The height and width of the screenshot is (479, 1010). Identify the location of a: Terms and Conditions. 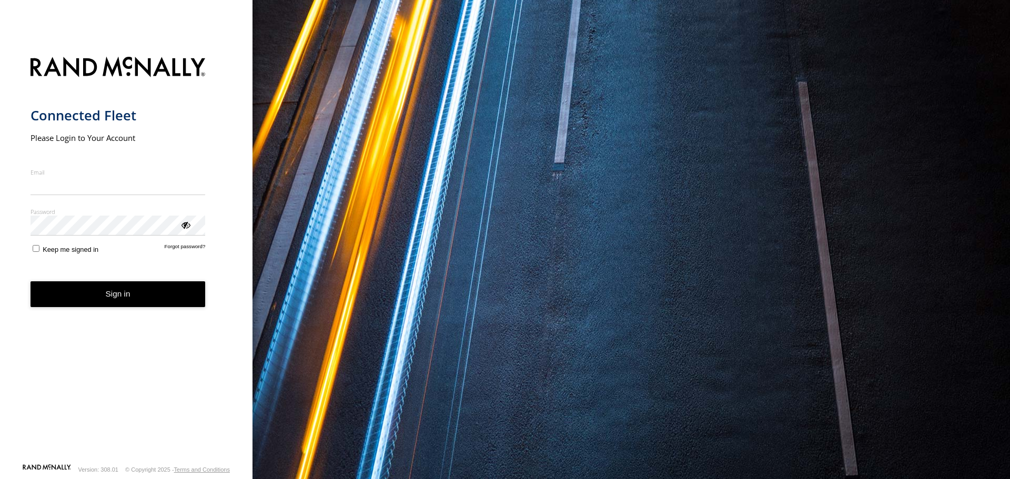
(202, 470).